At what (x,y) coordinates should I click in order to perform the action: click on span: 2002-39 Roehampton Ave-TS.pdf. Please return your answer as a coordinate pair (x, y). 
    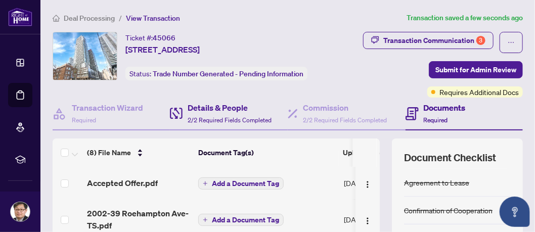
    Looking at the image, I should click on (139, 219).